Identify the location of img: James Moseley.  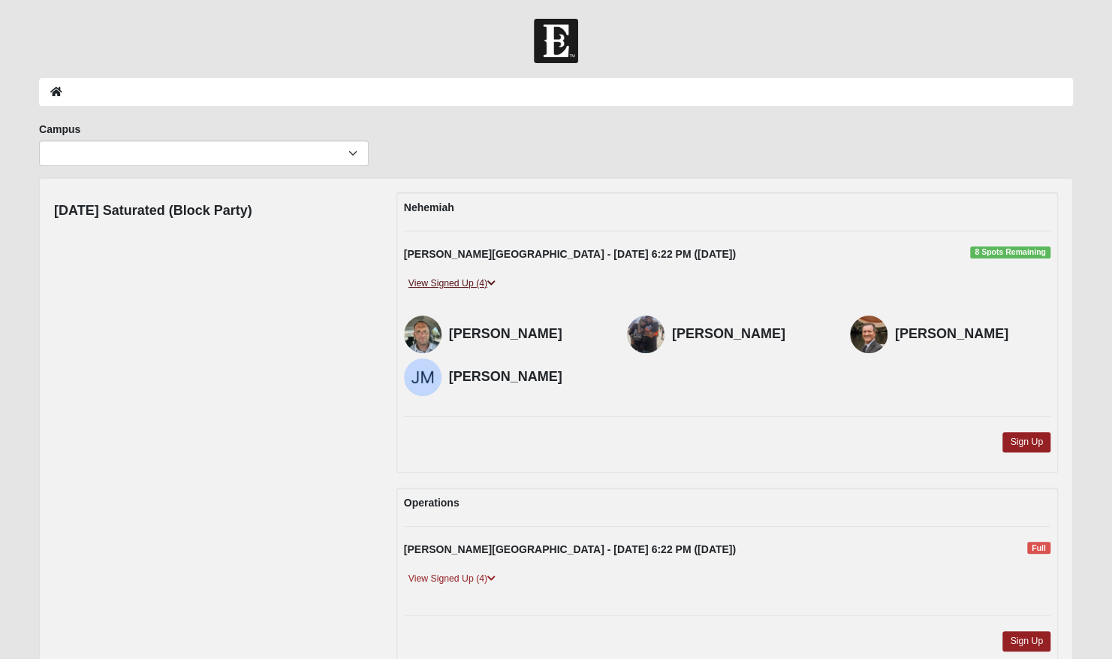
(423, 377).